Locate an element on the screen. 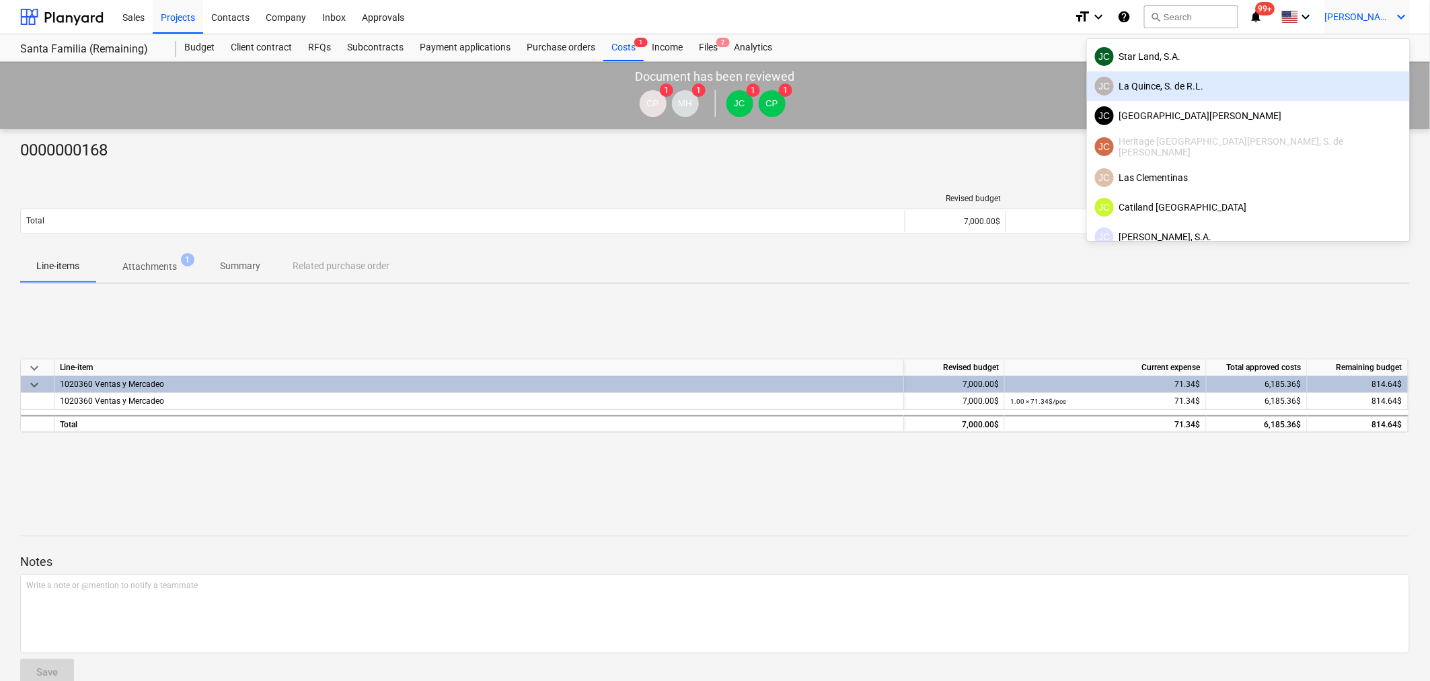  div: Star Land, S.A. is located at coordinates (1249, 57).